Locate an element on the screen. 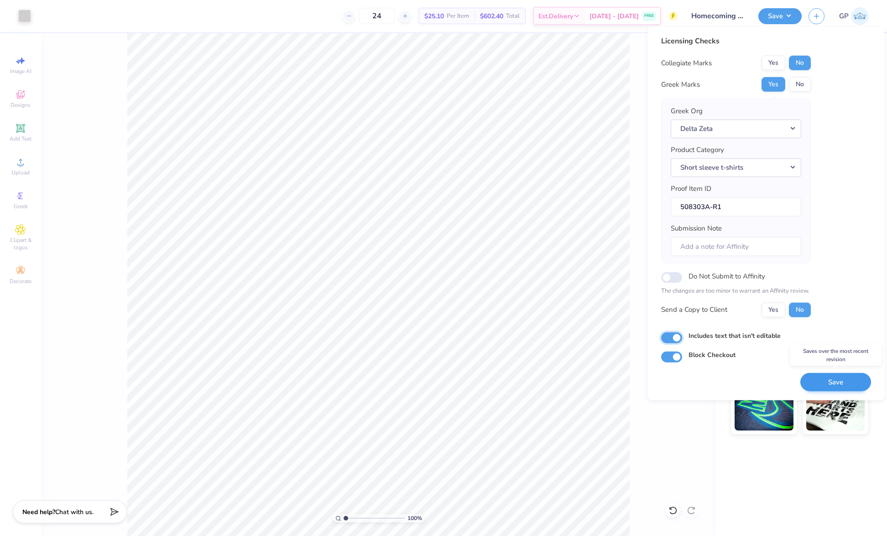  button: Short sleeve t-shirts is located at coordinates (736, 167).